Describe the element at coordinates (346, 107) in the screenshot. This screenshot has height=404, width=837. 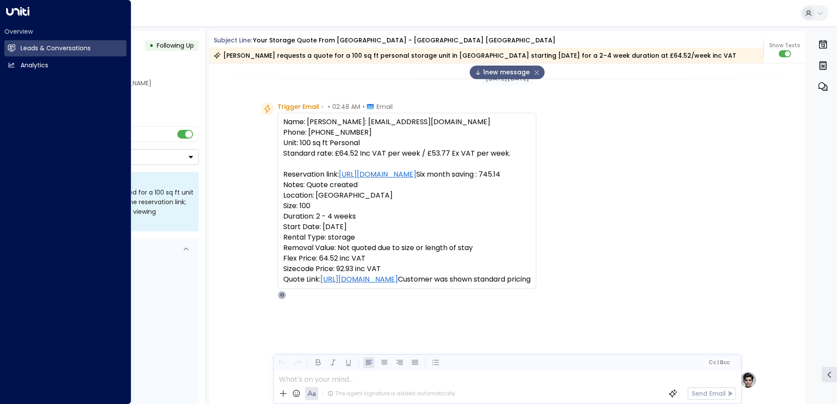
I see `span: 02:48 AM` at that location.